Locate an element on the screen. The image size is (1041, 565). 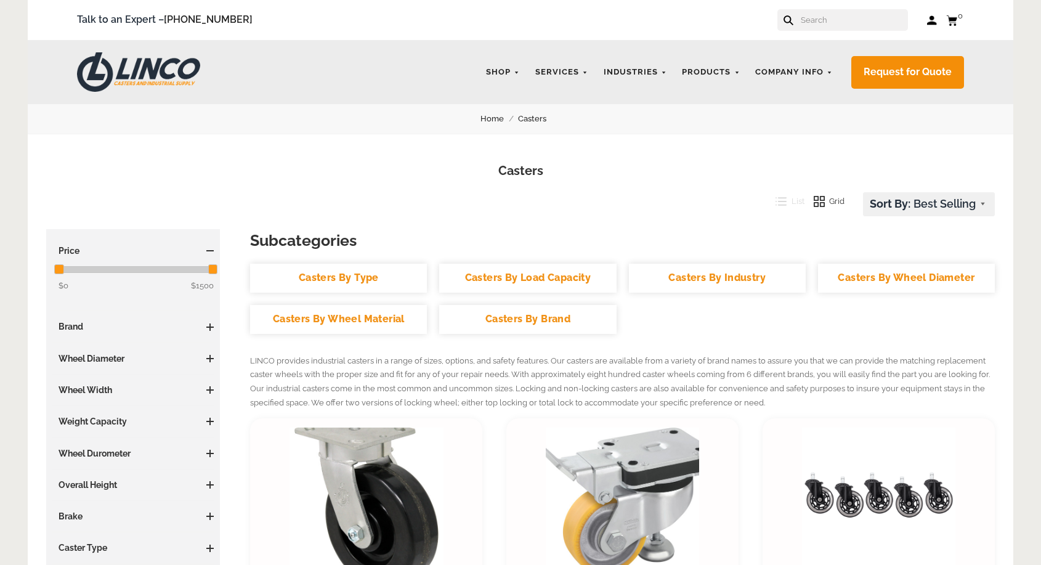
h3: Wheel Durometer is located at coordinates (133, 453).